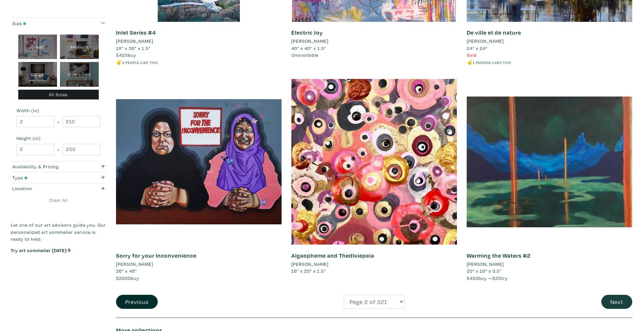 The image size is (643, 331). What do you see at coordinates (127, 271) in the screenshot?
I see `span: 36" x 48"` at bounding box center [127, 271].